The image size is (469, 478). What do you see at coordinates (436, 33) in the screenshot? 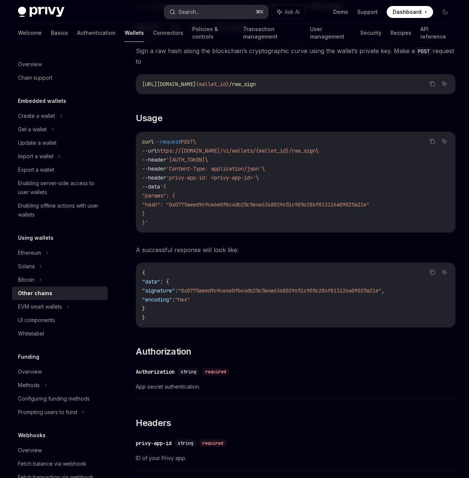
I see `a: API reference` at bounding box center [436, 33].